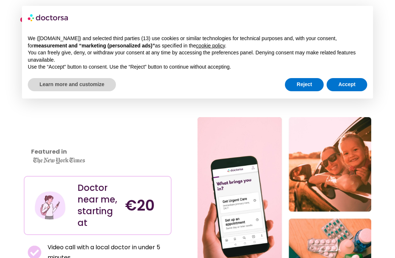 The width and height of the screenshot is (395, 258). What do you see at coordinates (72, 85) in the screenshot?
I see `button: Learn more and customize` at bounding box center [72, 85].